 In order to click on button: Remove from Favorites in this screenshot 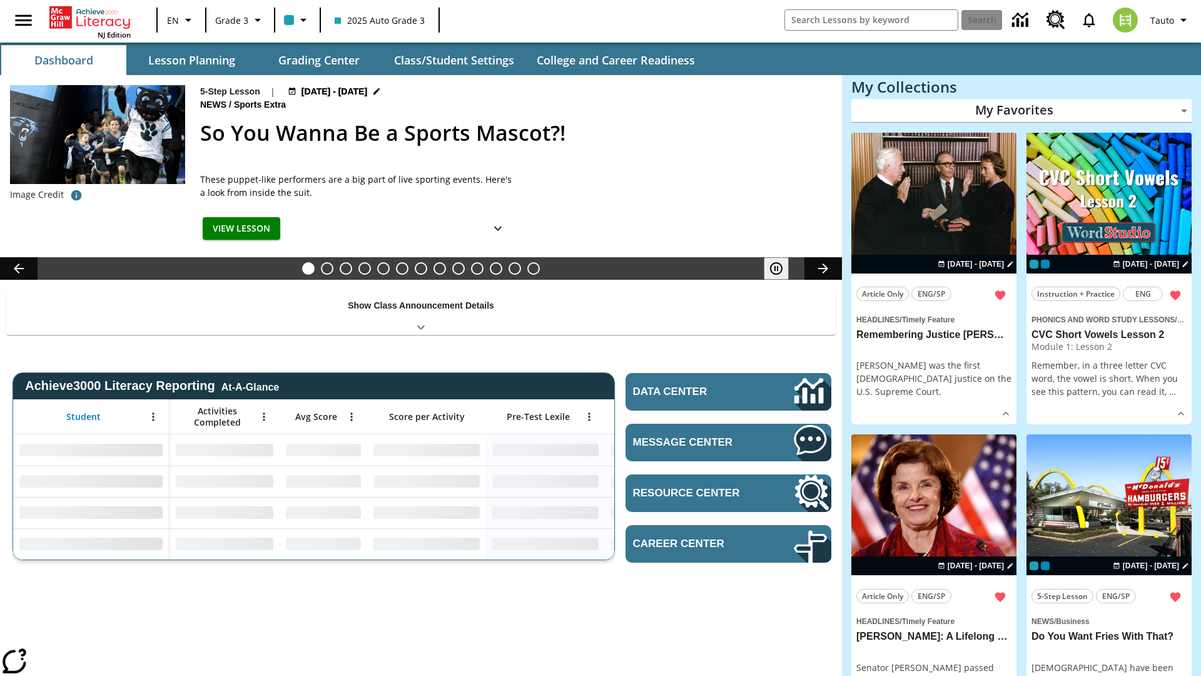, I will do `click(1001, 597)`.